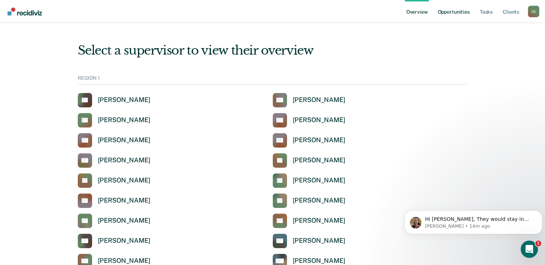  Describe the element at coordinates (25, 11) in the screenshot. I see `img: Recidiviz` at that location.